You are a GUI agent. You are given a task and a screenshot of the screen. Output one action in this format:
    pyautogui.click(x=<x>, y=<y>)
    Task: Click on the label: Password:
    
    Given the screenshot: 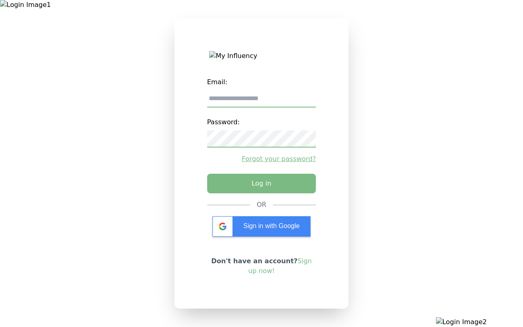 What is the action you would take?
    pyautogui.click(x=261, y=122)
    